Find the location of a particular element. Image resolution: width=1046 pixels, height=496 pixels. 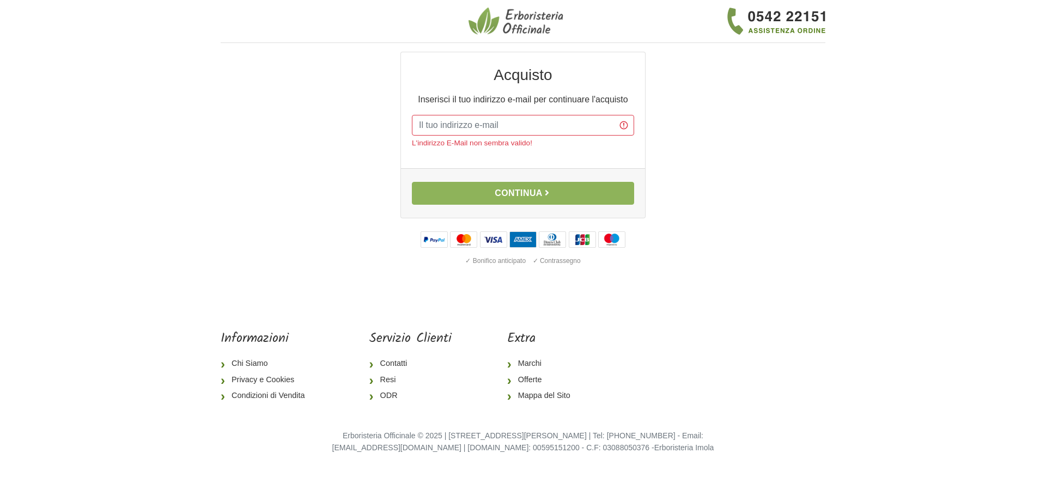

a: Chi Siamo is located at coordinates (267, 364).